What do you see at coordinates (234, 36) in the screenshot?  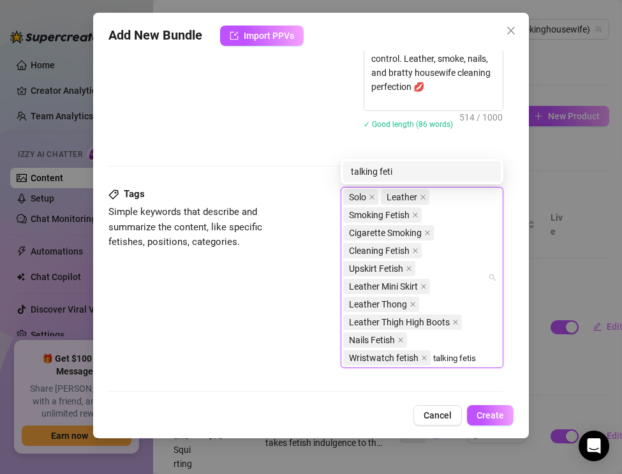 I see `span: import` at bounding box center [234, 36].